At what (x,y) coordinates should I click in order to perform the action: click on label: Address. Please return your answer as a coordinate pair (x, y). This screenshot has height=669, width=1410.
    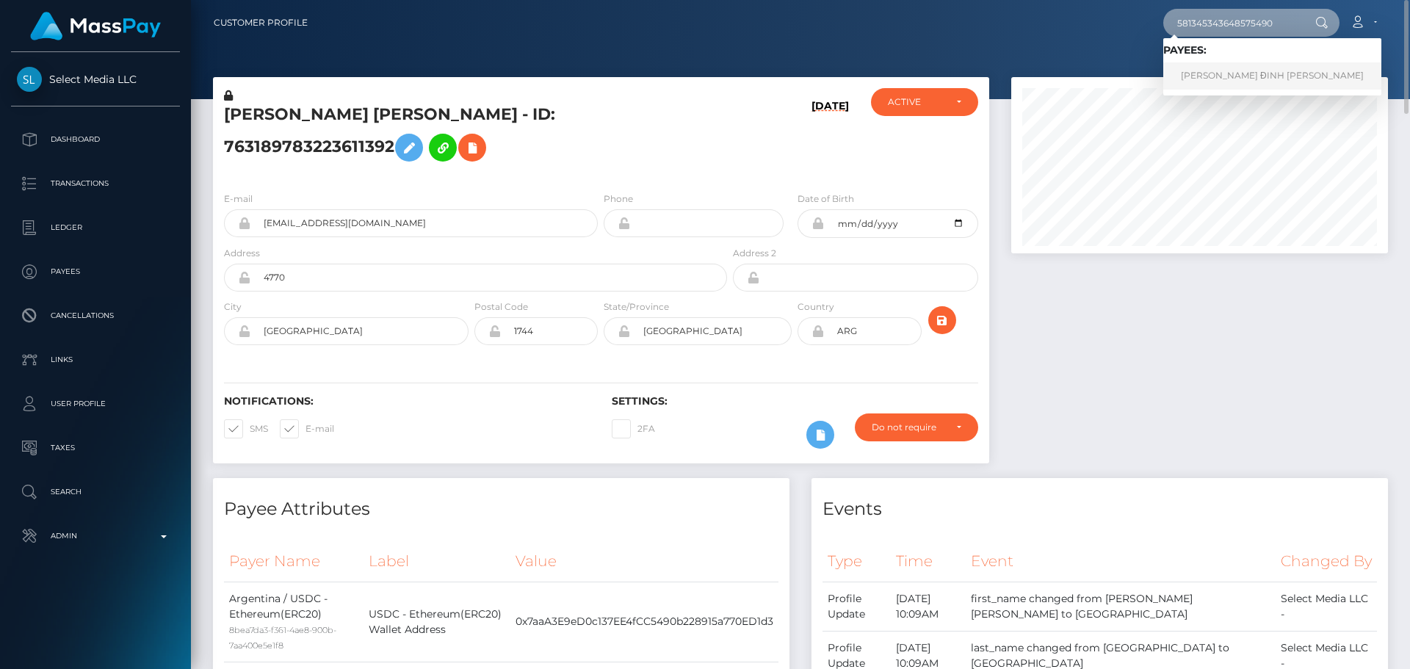
    Looking at the image, I should click on (242, 253).